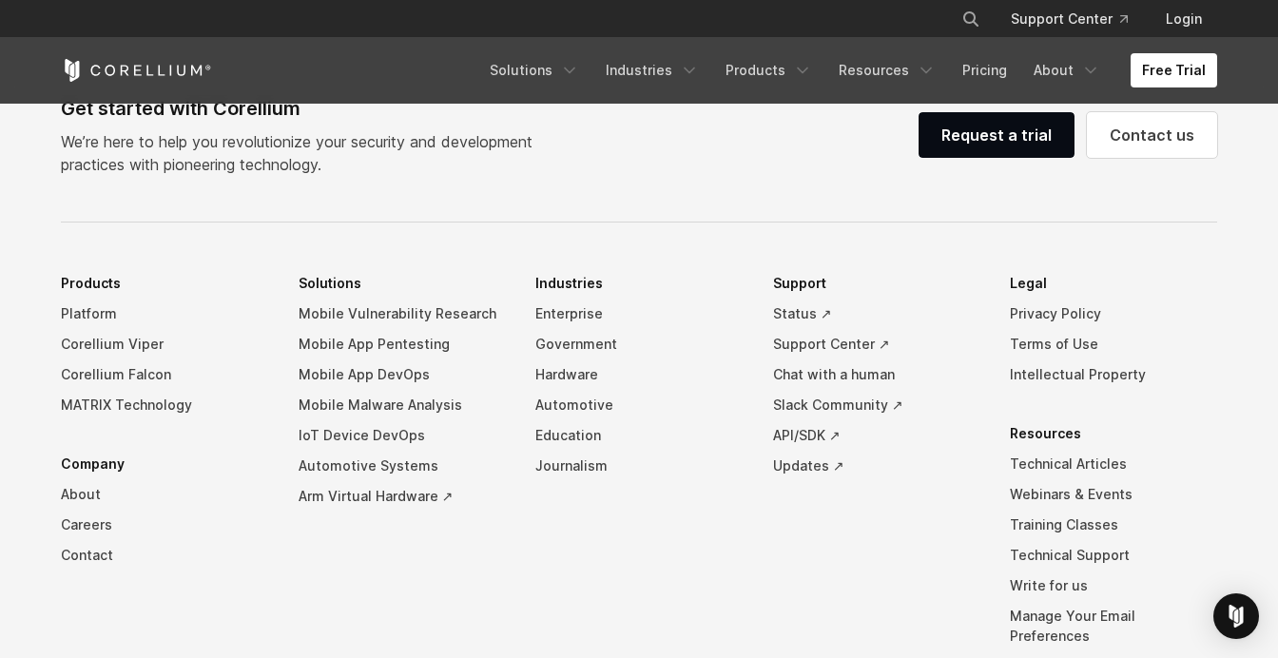 The image size is (1278, 658). I want to click on a: Manage Your Email Preferences, so click(1113, 626).